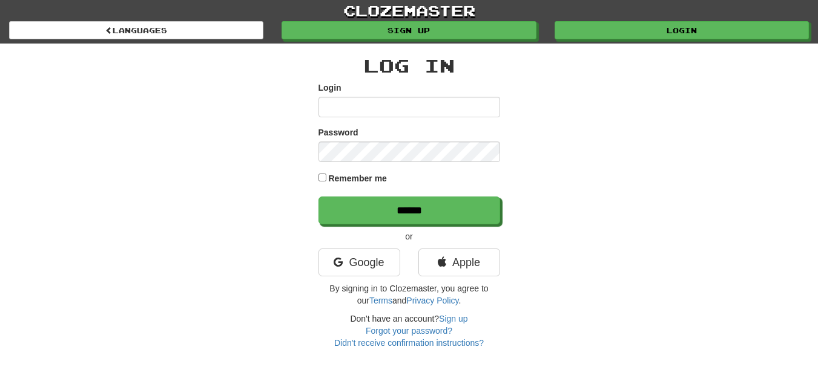  I want to click on p: By signing in to Clozemaster, you agree to our and ., so click(409, 295).